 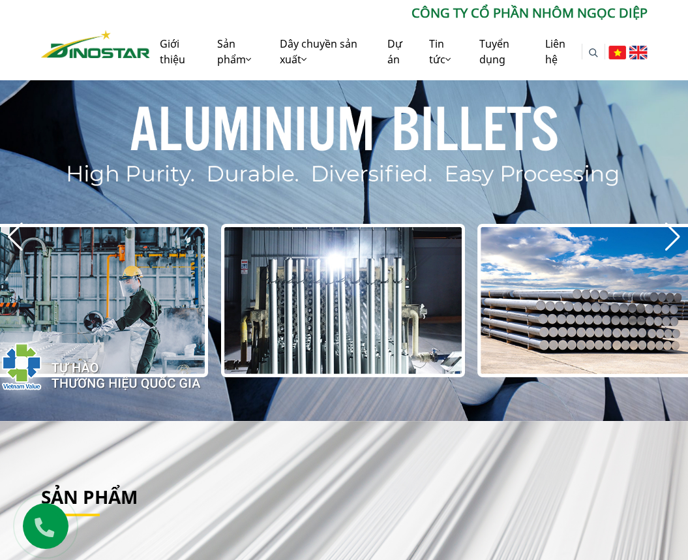 What do you see at coordinates (96, 41) in the screenshot?
I see `a: Nhôm Dinostar` at bounding box center [96, 41].